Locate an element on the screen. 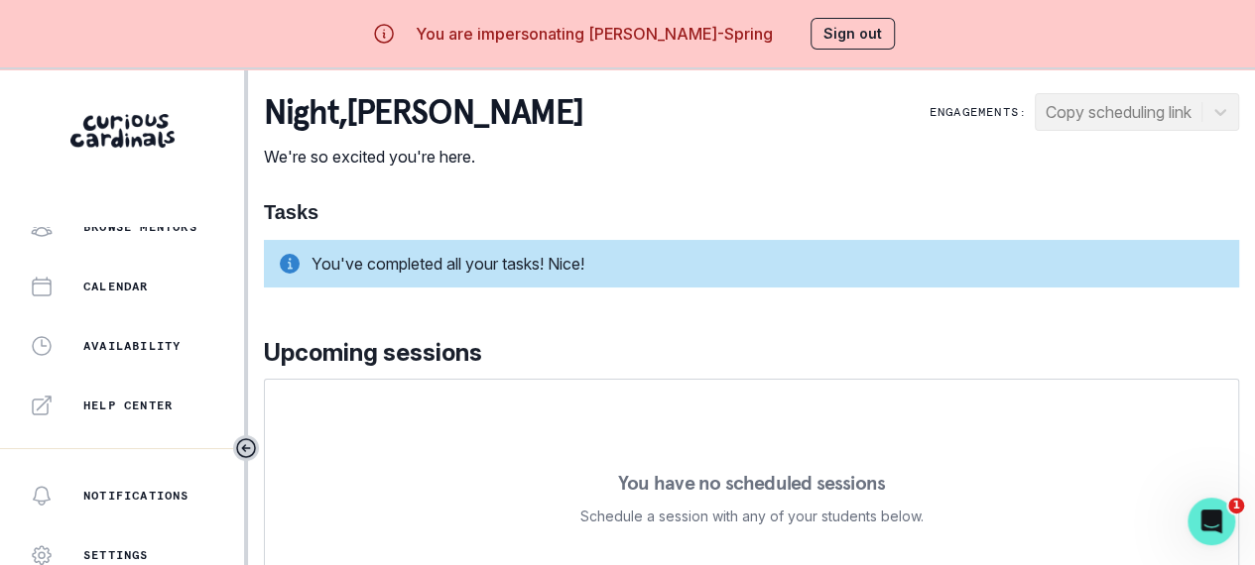 This screenshot has width=1255, height=565. div: You've completed all your tasks! Nice! is located at coordinates (751, 264).